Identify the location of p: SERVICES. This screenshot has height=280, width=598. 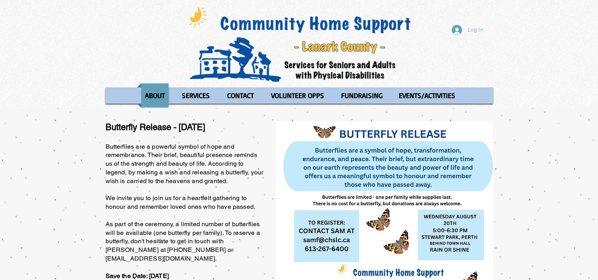
(196, 95).